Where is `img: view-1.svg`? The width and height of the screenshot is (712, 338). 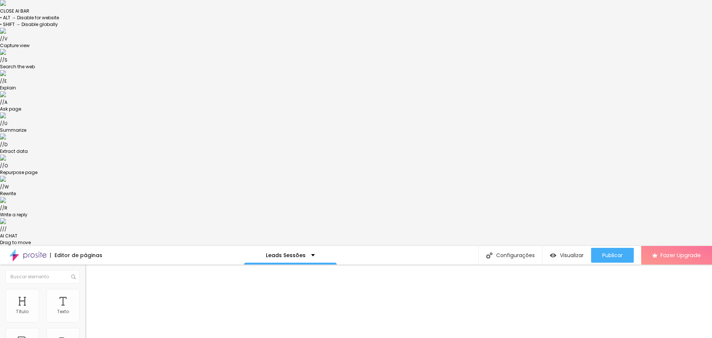
img: view-1.svg is located at coordinates (553, 255).